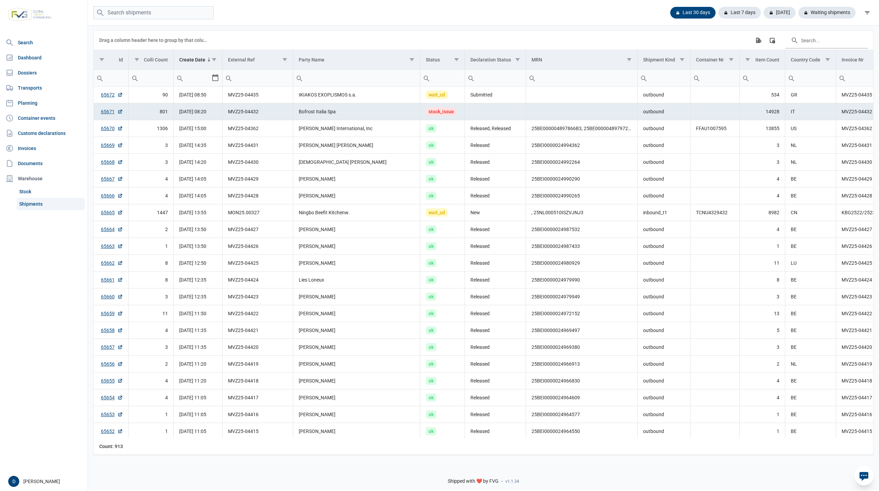 The height and width of the screenshot is (491, 879). What do you see at coordinates (582, 398) in the screenshot?
I see `td: 25BEI0000024964609` at bounding box center [582, 398].